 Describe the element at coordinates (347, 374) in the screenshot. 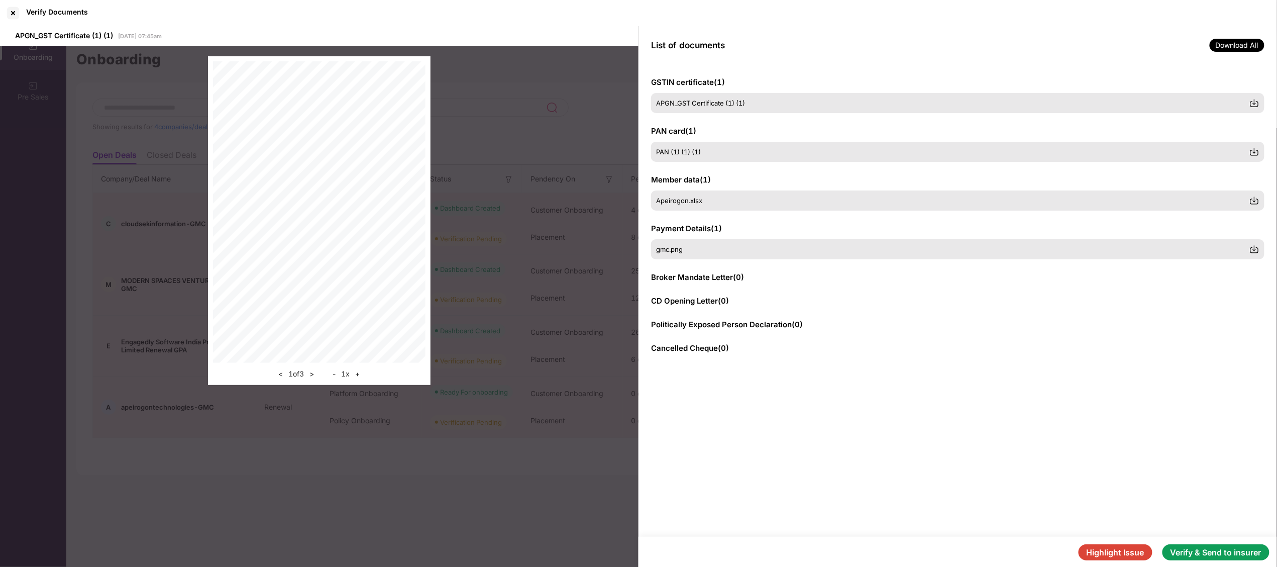

I see `div: 1 x` at that location.